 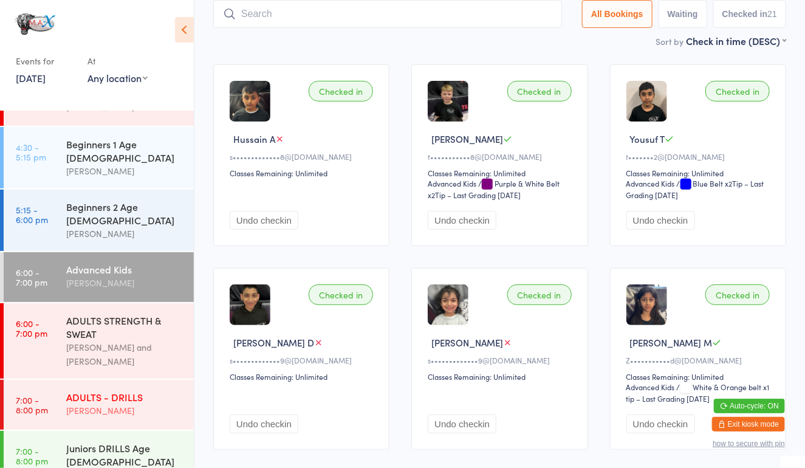 What do you see at coordinates (117, 61) in the screenshot?
I see `div: At` at bounding box center [117, 61].